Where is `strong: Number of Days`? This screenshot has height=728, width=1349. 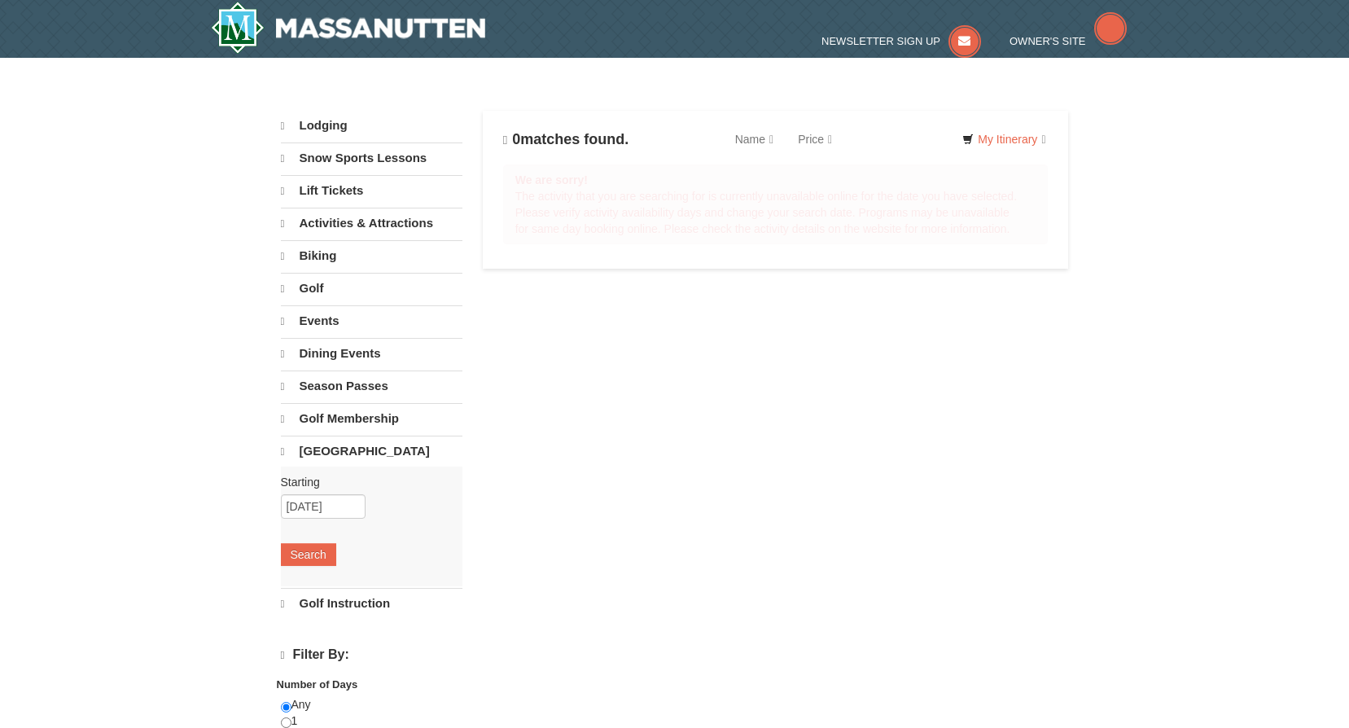 strong: Number of Days is located at coordinates (318, 684).